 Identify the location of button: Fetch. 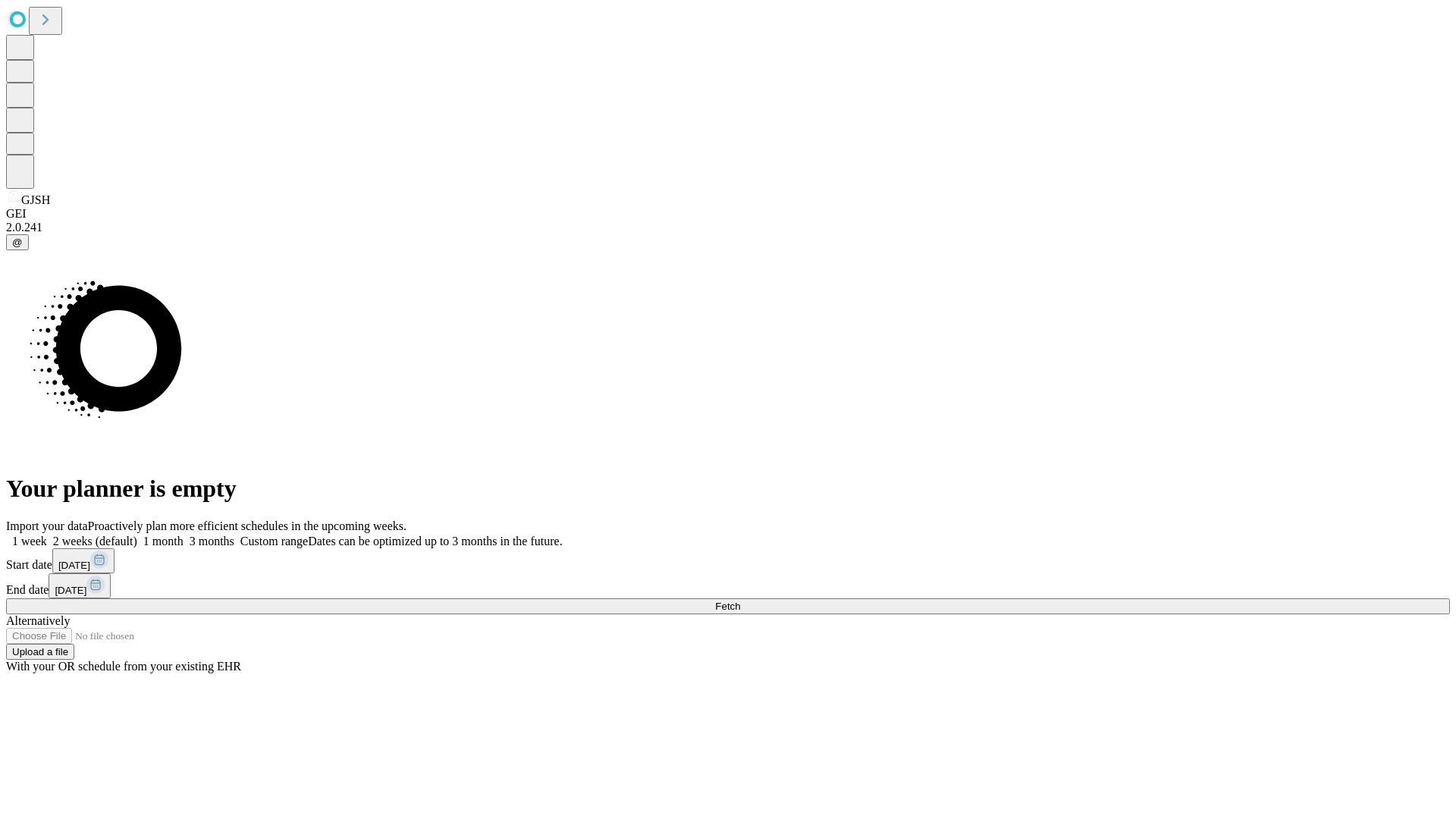
(728, 606).